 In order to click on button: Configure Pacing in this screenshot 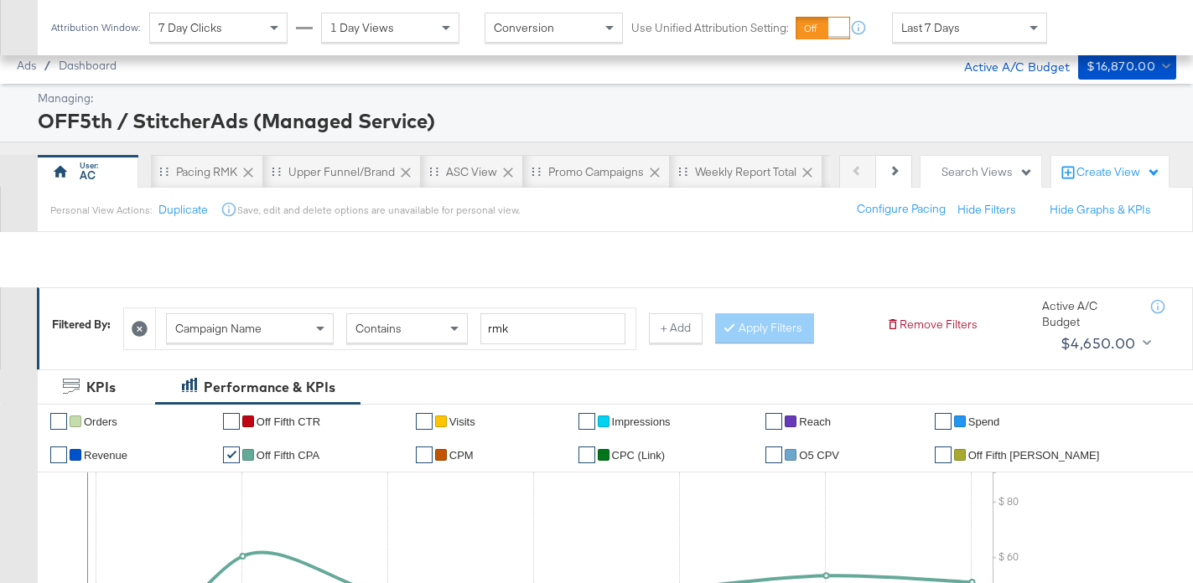, I will do `click(901, 210)`.